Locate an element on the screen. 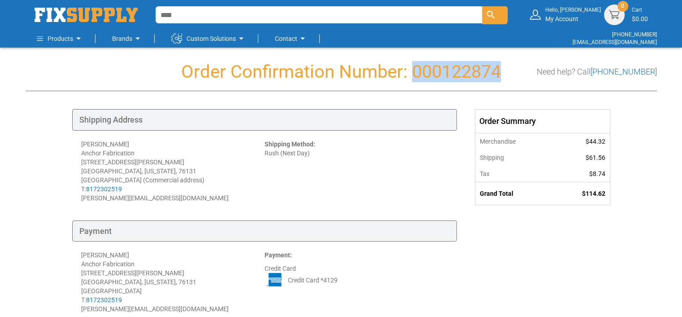 This screenshot has width=682, height=317. span: $0.00 is located at coordinates (640, 19).